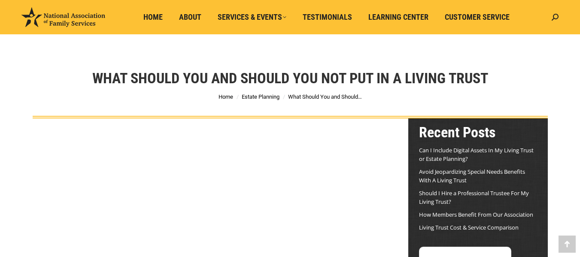 The width and height of the screenshot is (580, 257). I want to click on img: National Association of Family Services, so click(63, 17).